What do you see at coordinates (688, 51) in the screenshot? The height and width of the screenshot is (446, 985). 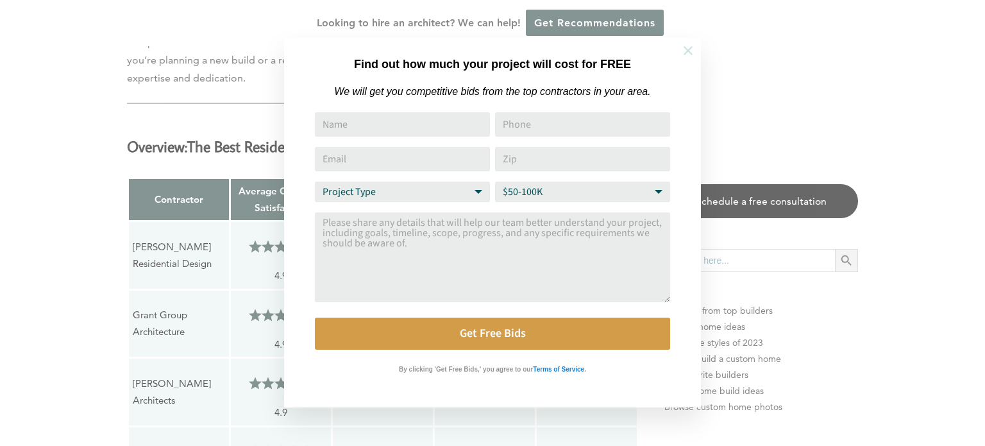 I see `button: Close` at bounding box center [688, 51].